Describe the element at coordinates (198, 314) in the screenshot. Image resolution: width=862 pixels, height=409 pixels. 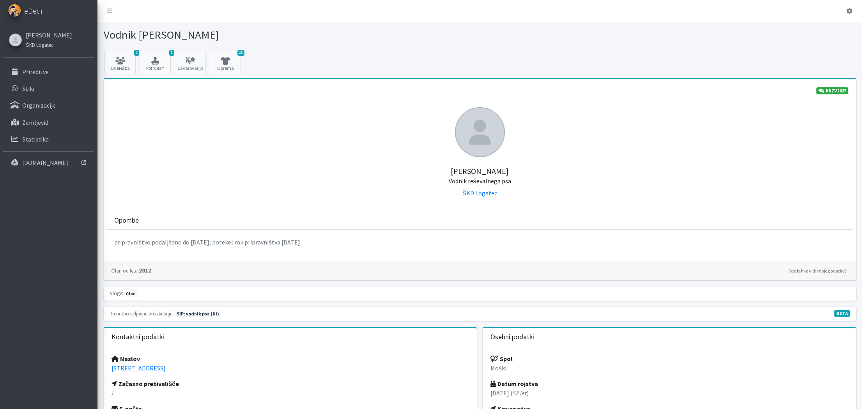
I see `span: Naslednja preizkušnja: jesen 2026` at that location.